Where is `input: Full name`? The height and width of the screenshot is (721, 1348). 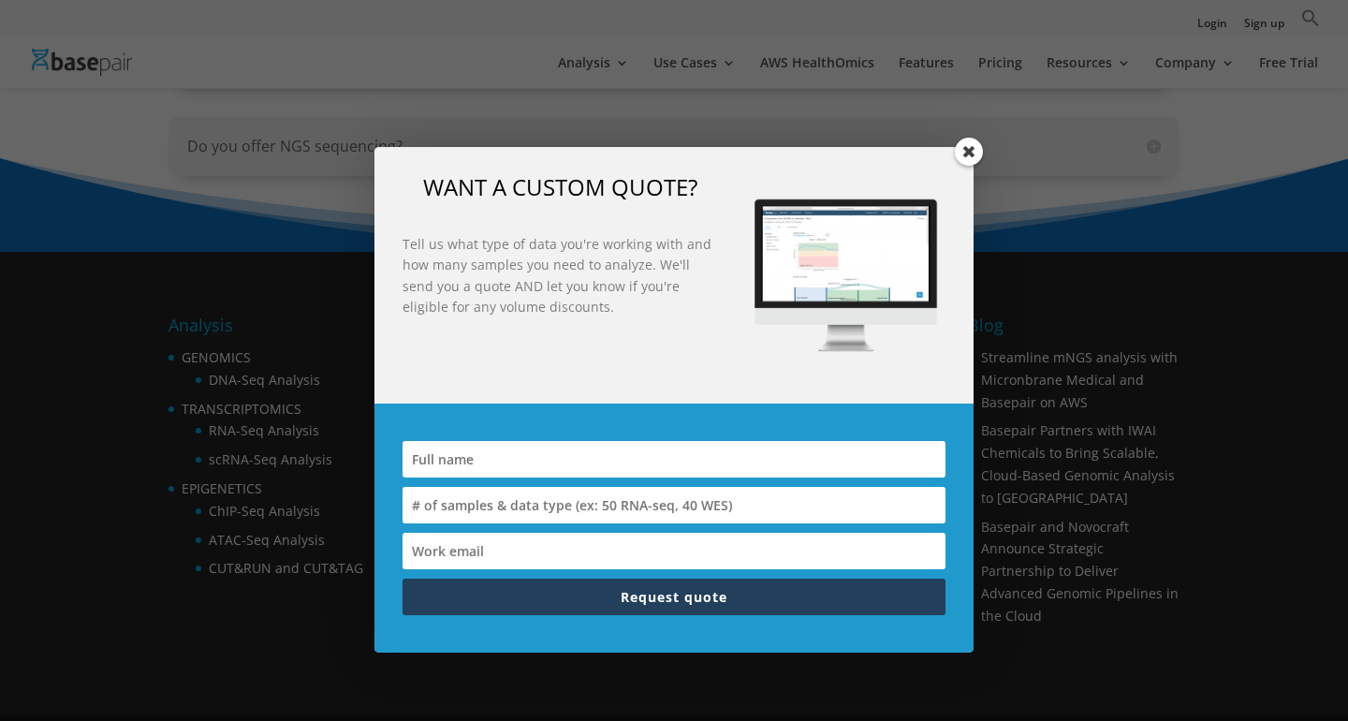
input: Full name is located at coordinates (674, 459).